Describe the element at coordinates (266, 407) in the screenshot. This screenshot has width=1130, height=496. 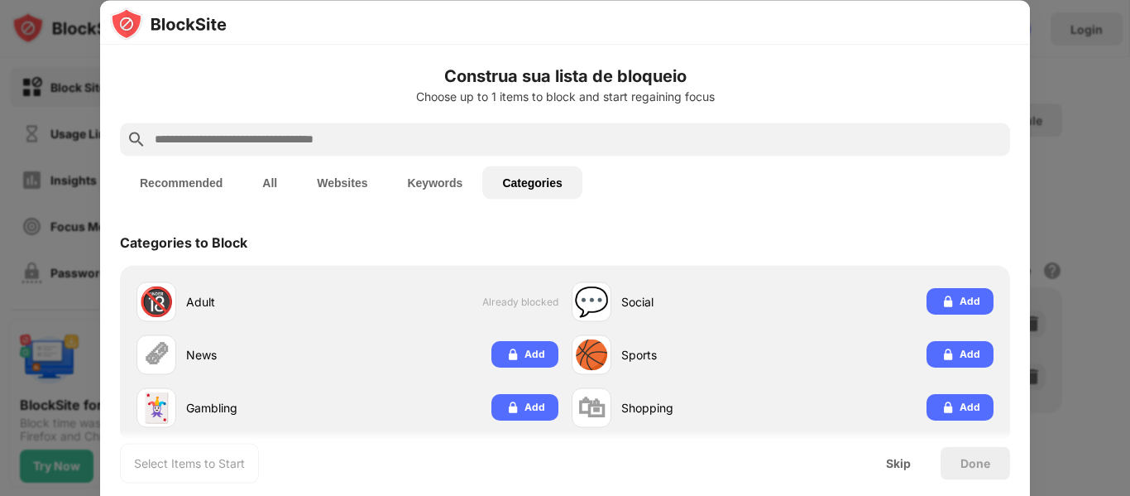
I see `div: Gambling` at that location.